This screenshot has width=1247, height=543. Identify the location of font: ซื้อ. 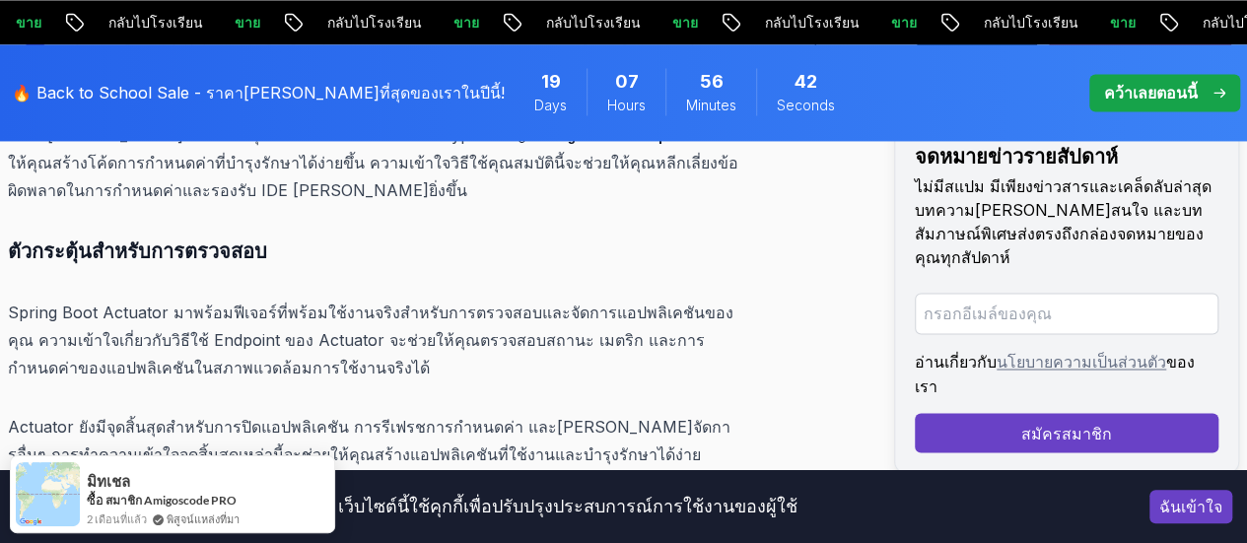
(95, 500).